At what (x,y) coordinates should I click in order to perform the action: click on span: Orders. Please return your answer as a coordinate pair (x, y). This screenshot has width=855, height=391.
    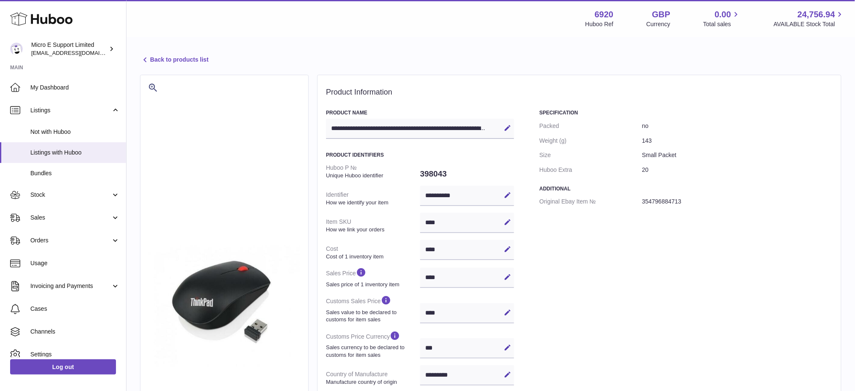
    Looking at the image, I should click on (70, 240).